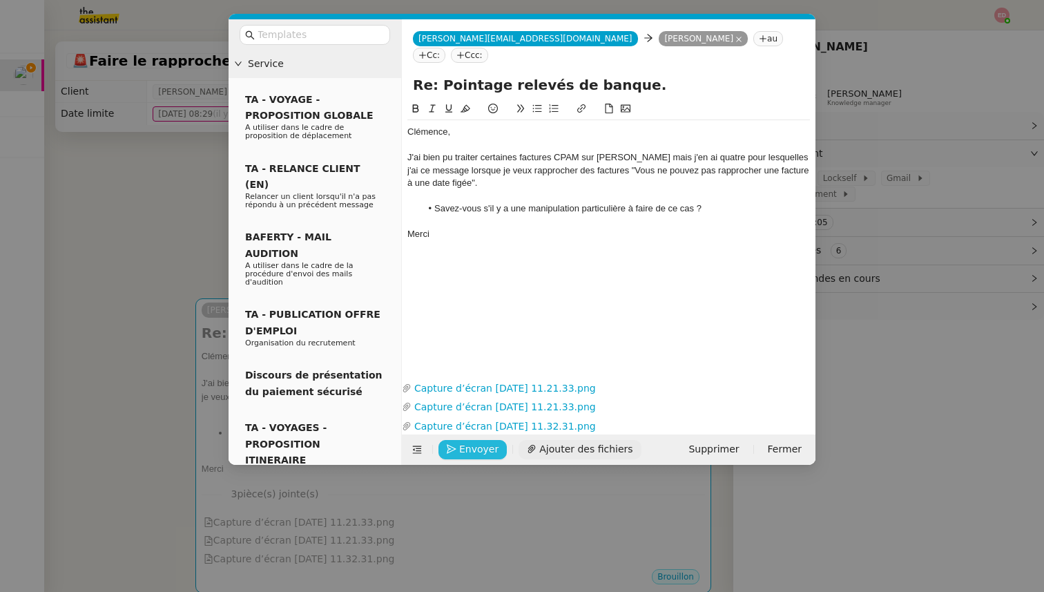  What do you see at coordinates (713, 449) in the screenshot?
I see `span: Supprimer` at bounding box center [713, 449].